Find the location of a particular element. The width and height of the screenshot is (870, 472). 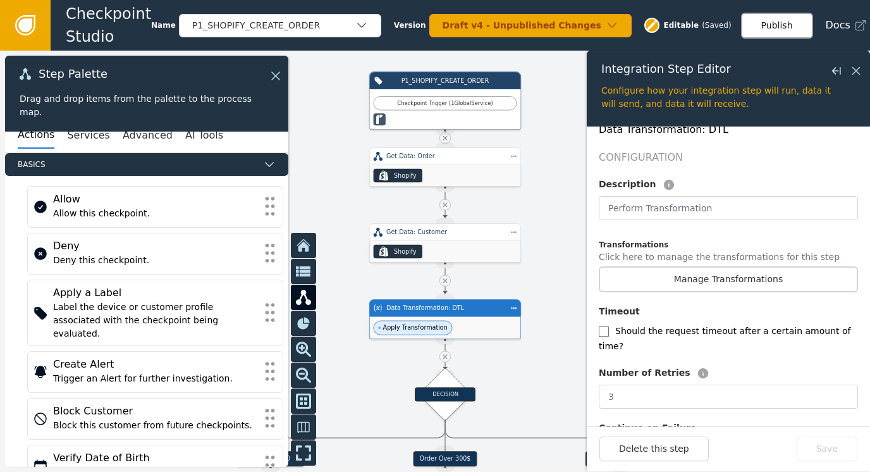

div: Block Customer is located at coordinates (155, 411).